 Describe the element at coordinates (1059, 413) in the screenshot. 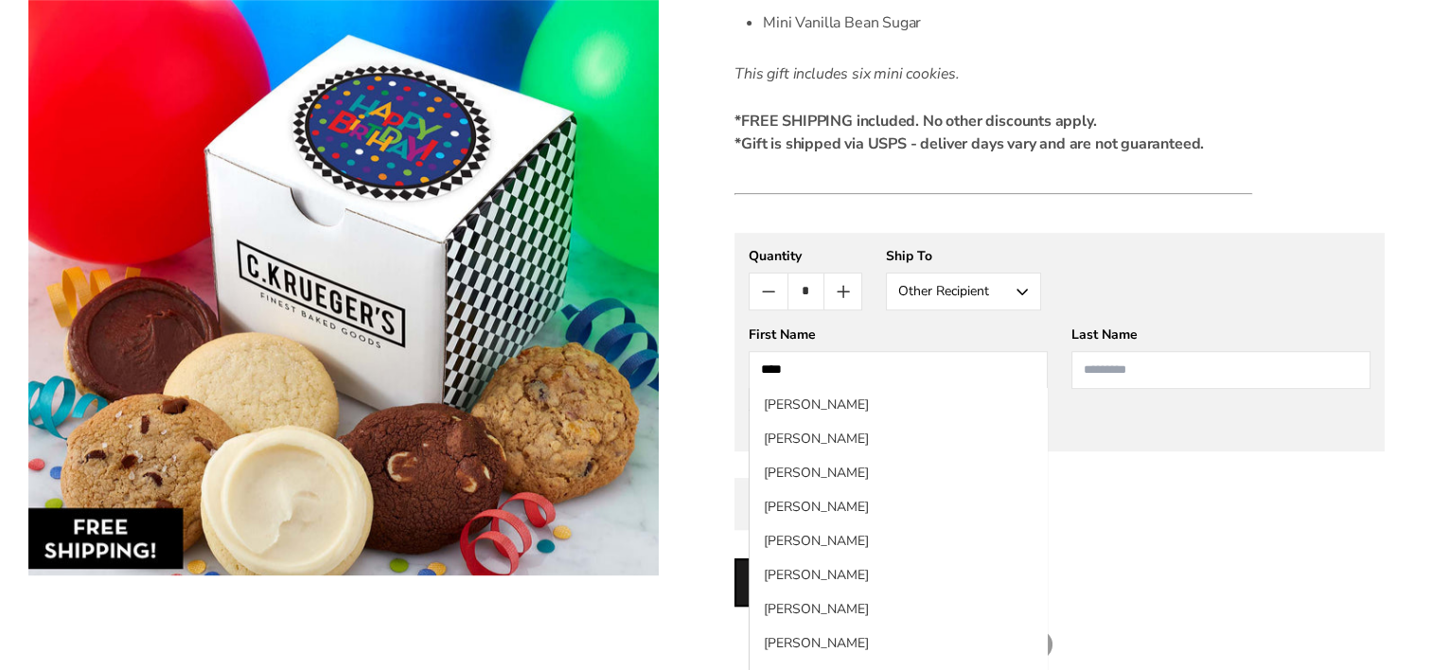

I see `div: *Shipping address will be collected at checkout` at that location.